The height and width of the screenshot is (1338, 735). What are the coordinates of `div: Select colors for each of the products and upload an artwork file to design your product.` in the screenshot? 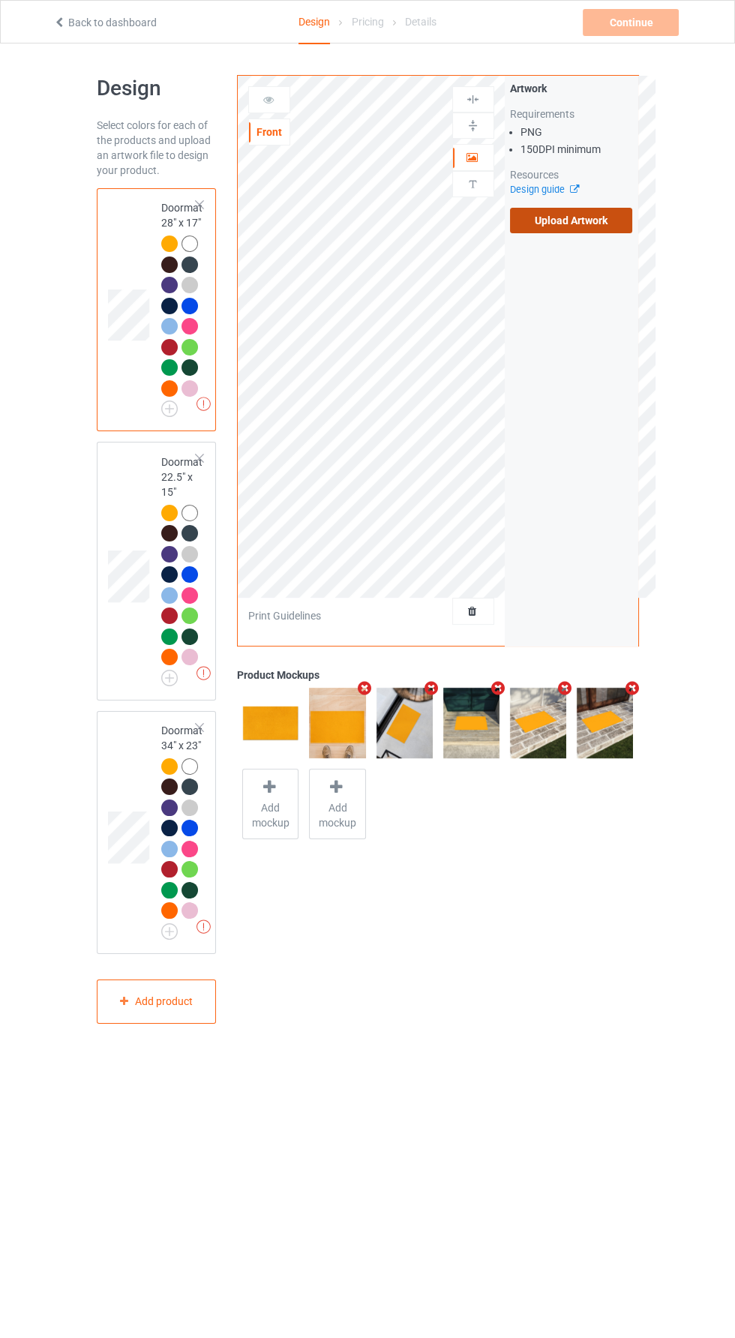 It's located at (157, 148).